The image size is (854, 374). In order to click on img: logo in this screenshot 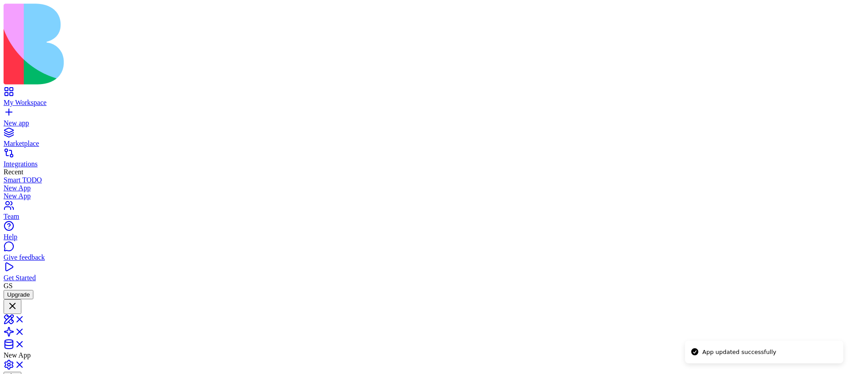, I will do `click(182, 44)`.